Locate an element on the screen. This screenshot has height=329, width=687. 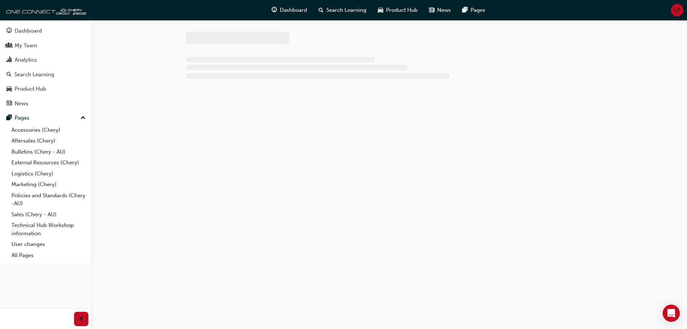
a: Policies and Standards (Chery -AU) is located at coordinates (48, 199).